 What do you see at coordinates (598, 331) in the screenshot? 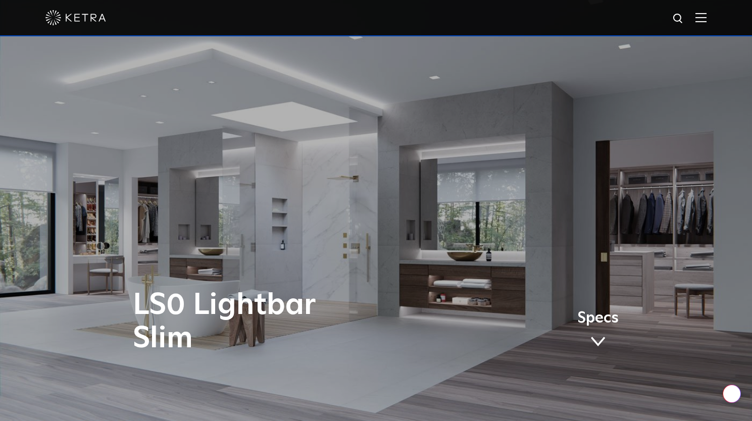
I see `a: Specs` at bounding box center [598, 331].